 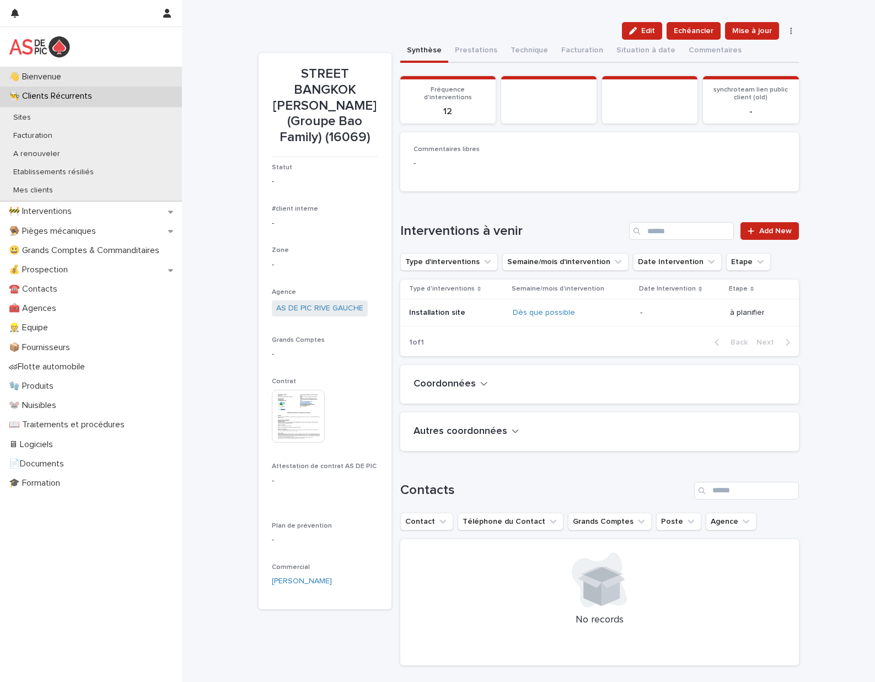 I want to click on button: Facturation, so click(x=582, y=51).